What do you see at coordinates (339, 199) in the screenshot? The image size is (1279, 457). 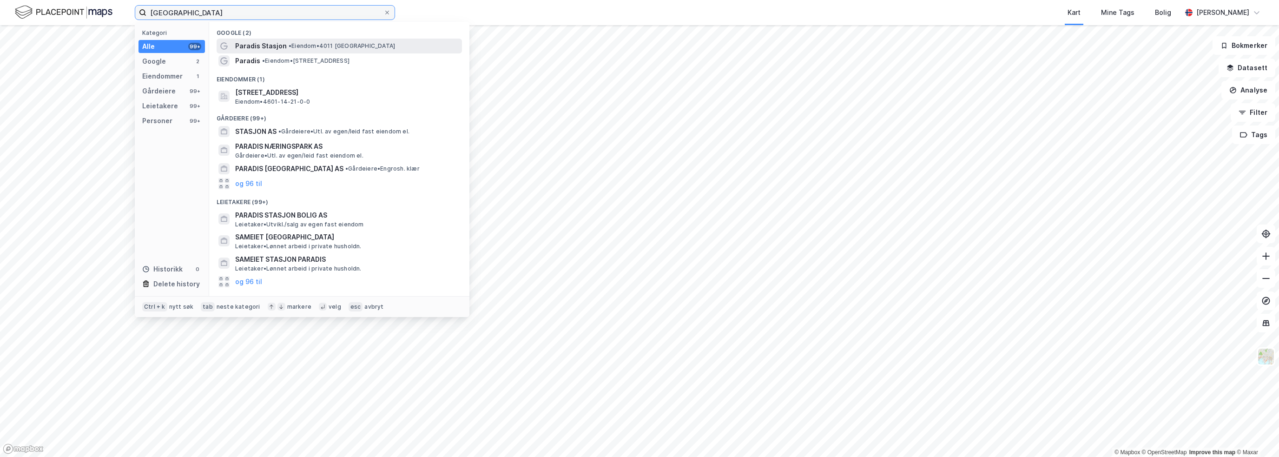 I see `div: Leietakere (99+)` at bounding box center [339, 199].